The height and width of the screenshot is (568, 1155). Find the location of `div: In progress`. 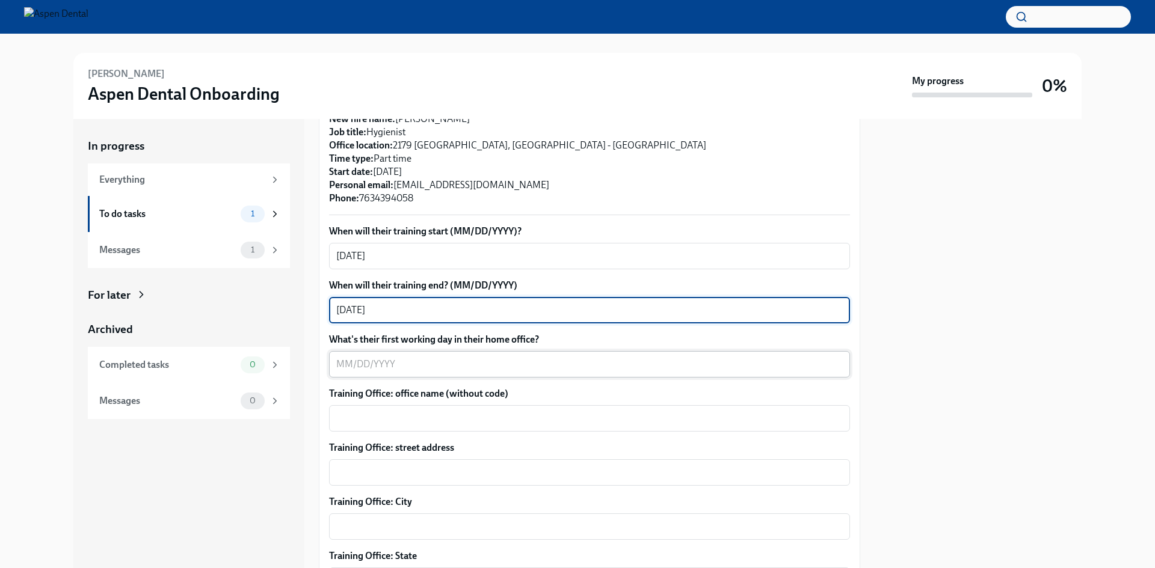

div: In progress is located at coordinates (189, 146).